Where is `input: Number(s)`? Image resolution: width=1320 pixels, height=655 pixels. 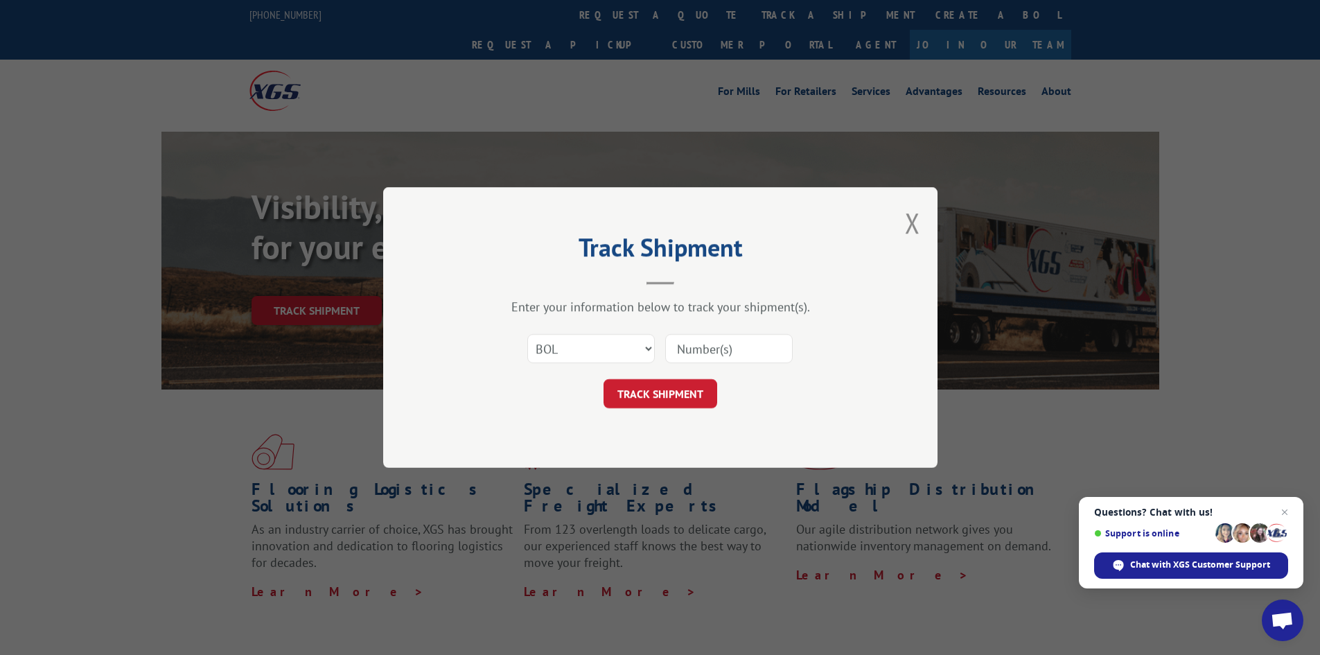 input: Number(s) is located at coordinates (729, 349).